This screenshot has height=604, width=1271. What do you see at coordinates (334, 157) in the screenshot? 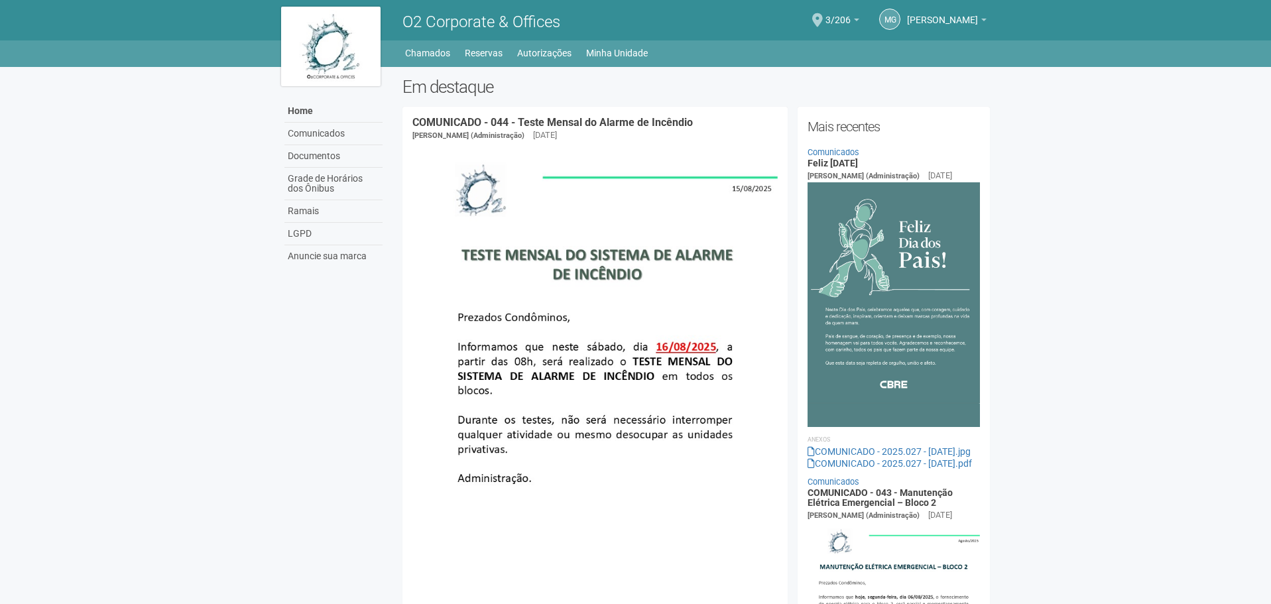
I see `a: Documentos` at bounding box center [334, 157].